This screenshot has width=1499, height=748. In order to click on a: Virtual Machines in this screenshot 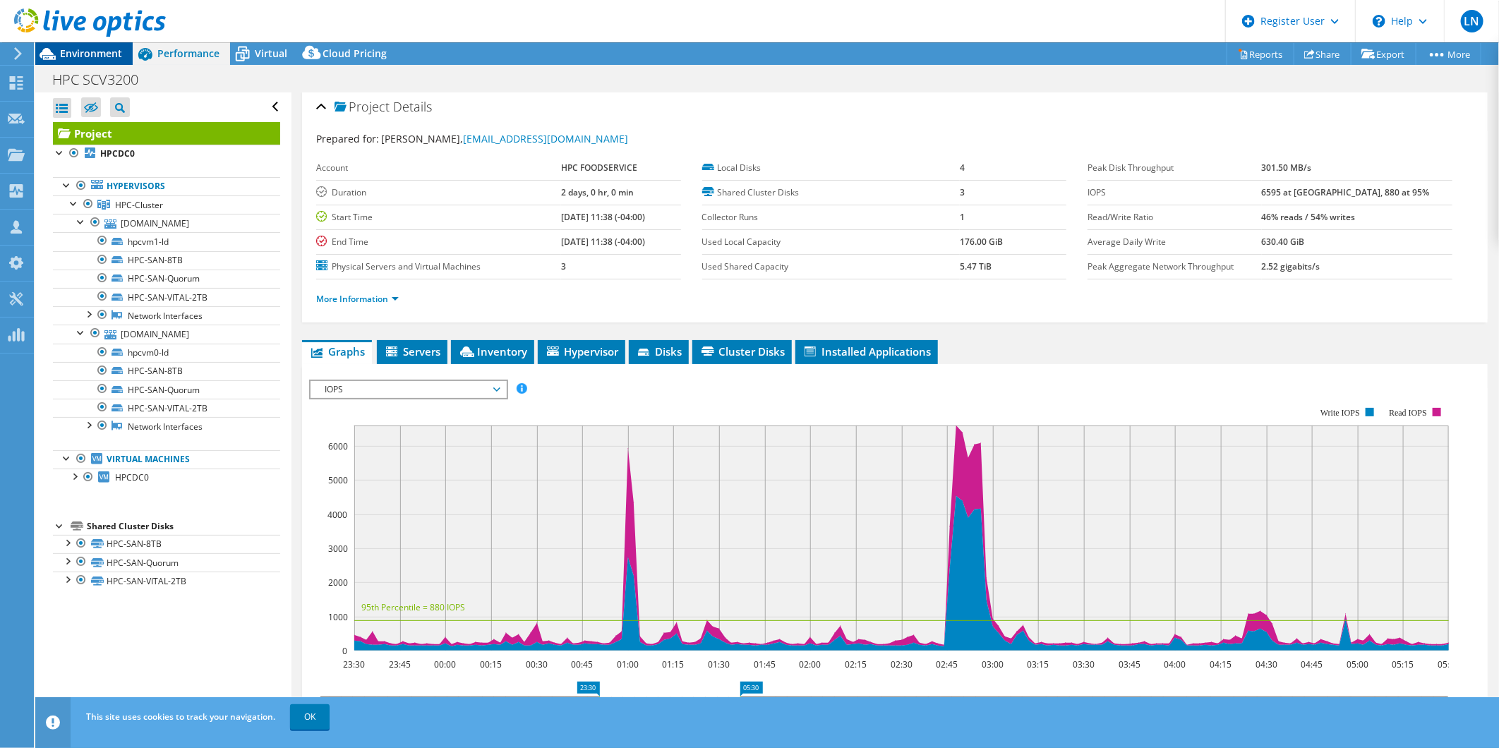, I will do `click(167, 460)`.